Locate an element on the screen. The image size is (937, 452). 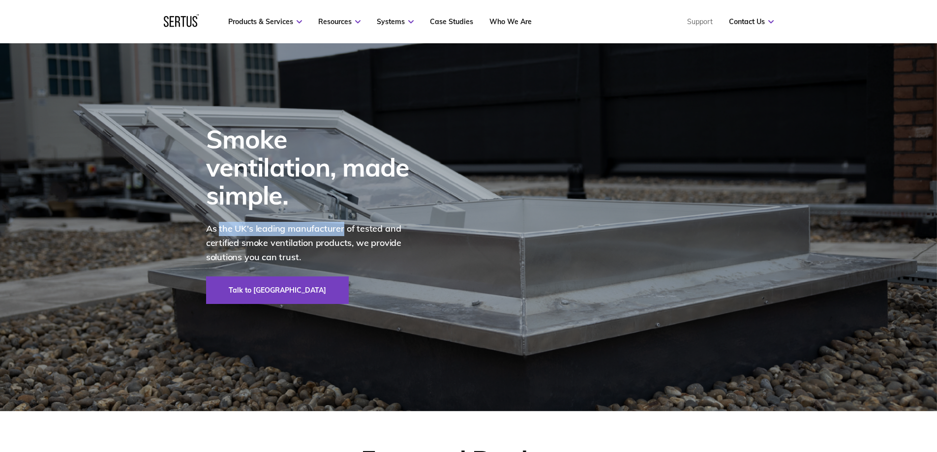
a: Who We Are is located at coordinates (511, 22).